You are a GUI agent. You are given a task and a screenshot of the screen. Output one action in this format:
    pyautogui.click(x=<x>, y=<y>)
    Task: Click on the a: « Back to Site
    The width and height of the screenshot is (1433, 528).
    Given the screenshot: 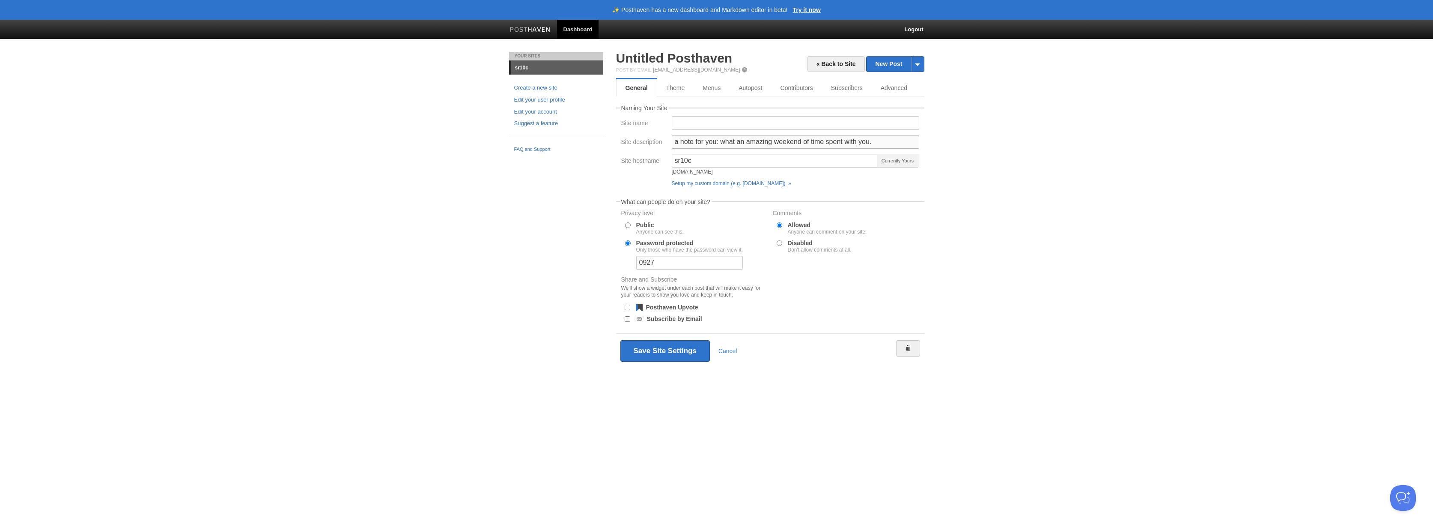 What is the action you would take?
    pyautogui.click(x=836, y=64)
    